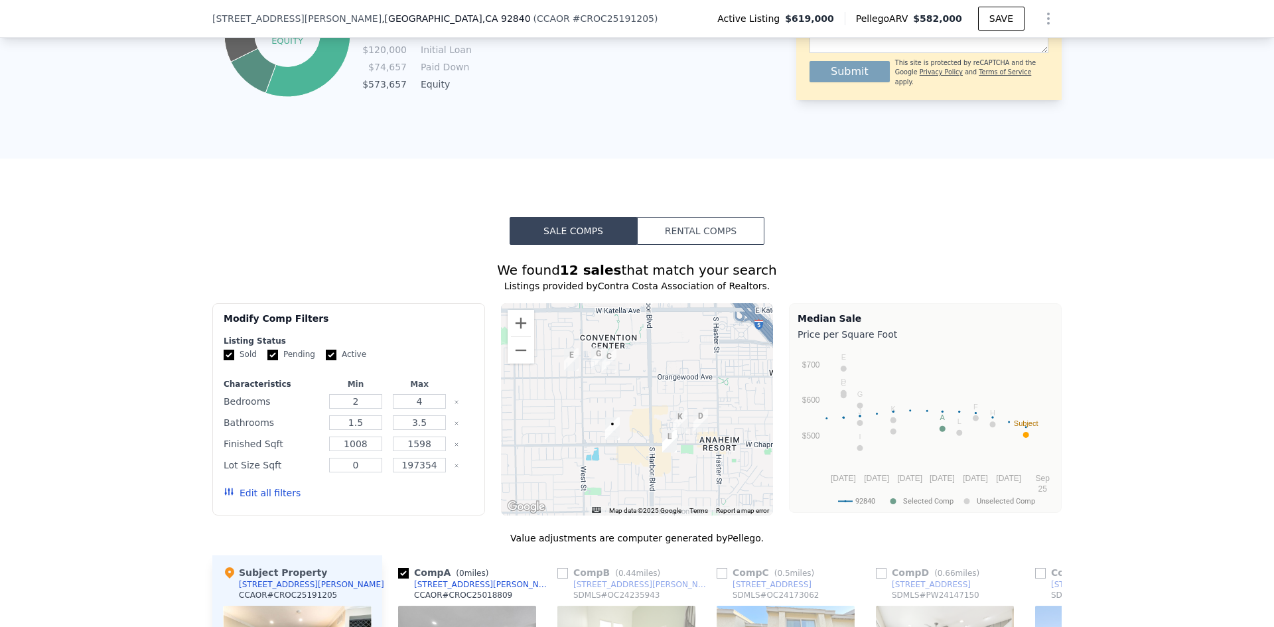 The height and width of the screenshot is (627, 1274). What do you see at coordinates (680, 421) in the screenshot?
I see `div: 2398 S Willowbrook Ln Unit 11` at bounding box center [680, 421].